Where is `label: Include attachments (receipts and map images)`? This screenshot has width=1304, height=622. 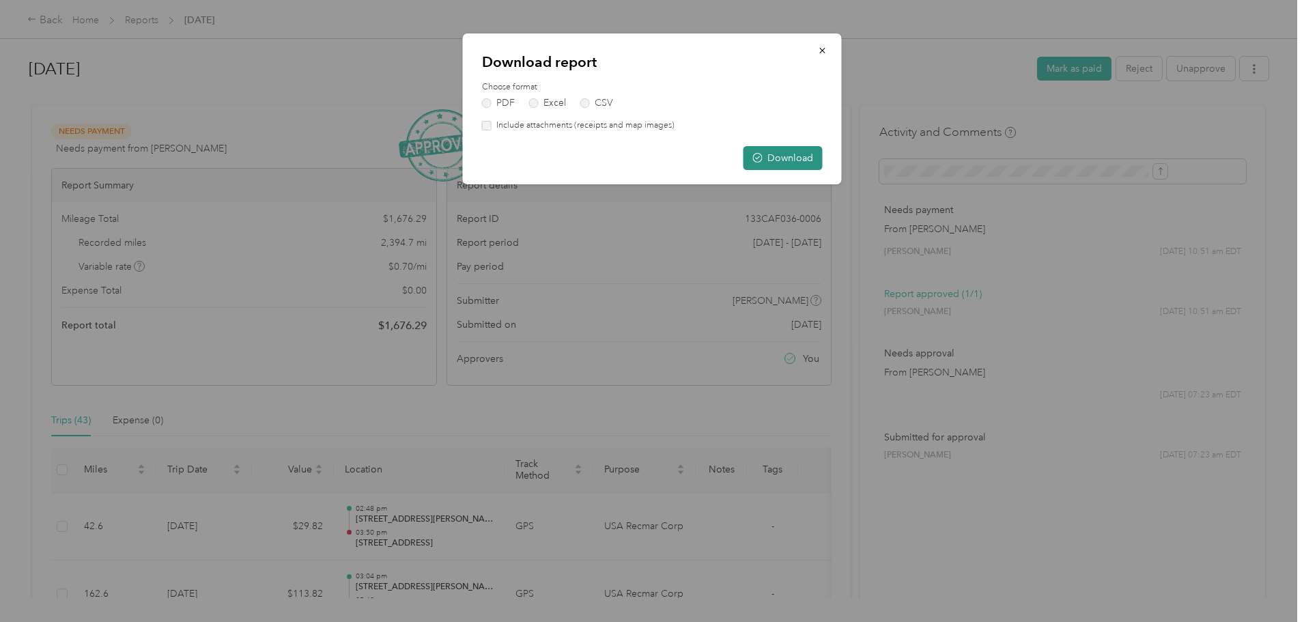 label: Include attachments (receipts and map images) is located at coordinates (583, 126).